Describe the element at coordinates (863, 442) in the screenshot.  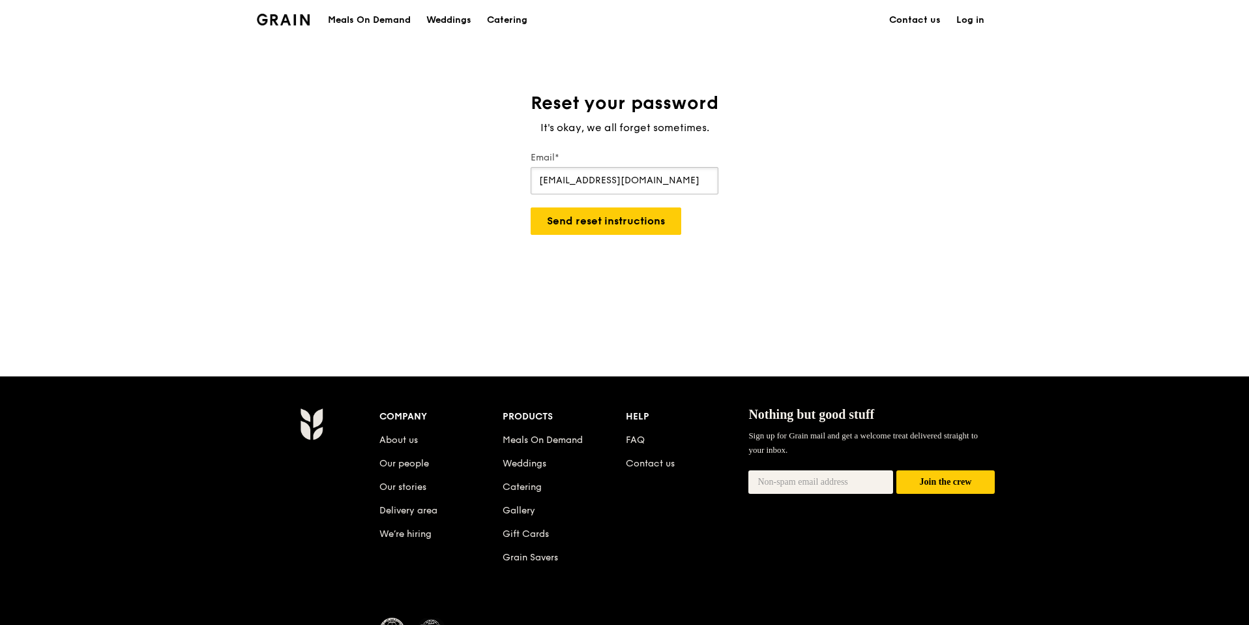
I see `span: Sign up for Grain mail and get a welcome treat delivered straight to your inbox.` at that location.